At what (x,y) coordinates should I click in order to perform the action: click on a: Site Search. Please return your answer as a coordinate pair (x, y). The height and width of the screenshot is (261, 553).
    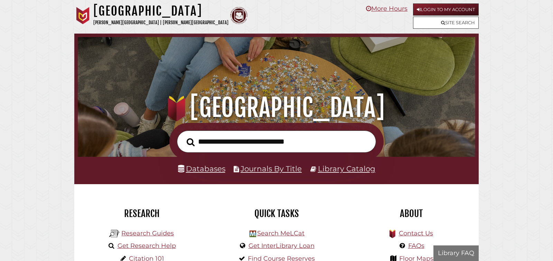
    Looking at the image, I should click on (446, 22).